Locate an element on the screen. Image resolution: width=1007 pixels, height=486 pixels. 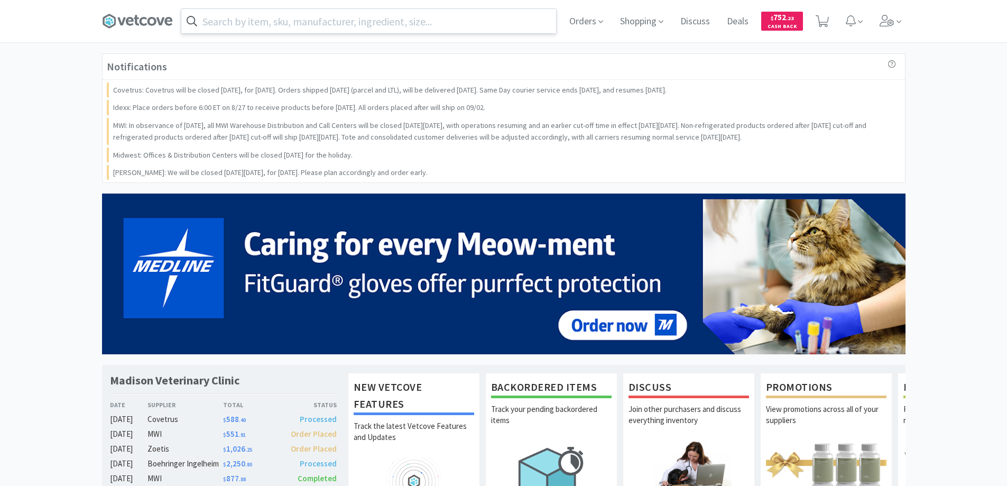
span: Completed is located at coordinates (317, 478).